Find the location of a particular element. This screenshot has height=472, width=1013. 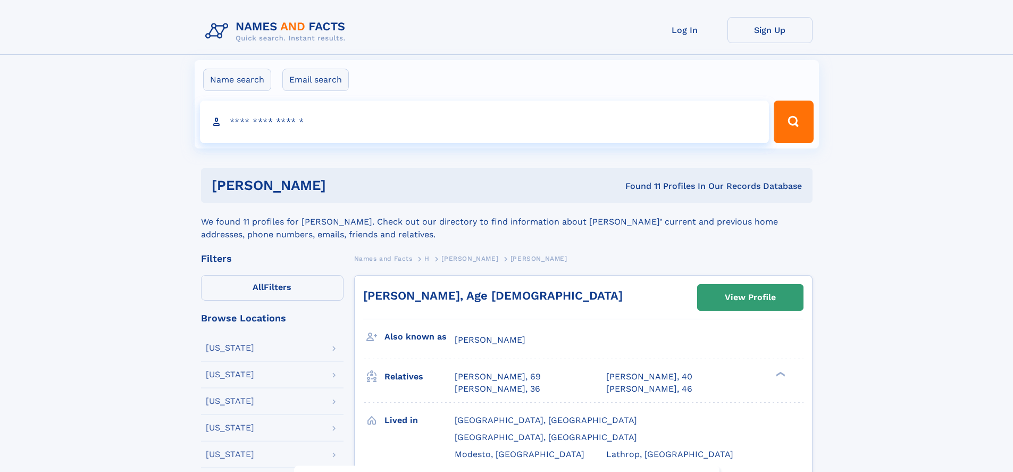

a: Log In is located at coordinates (685, 30).